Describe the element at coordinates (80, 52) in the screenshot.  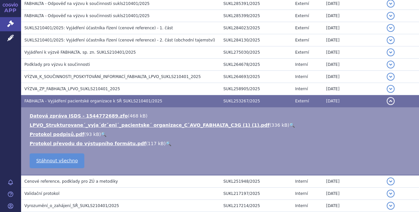
I see `span: Vyjádření k výzvě FABHALTA, sp. zn. SUKLS210401/2025` at that location.